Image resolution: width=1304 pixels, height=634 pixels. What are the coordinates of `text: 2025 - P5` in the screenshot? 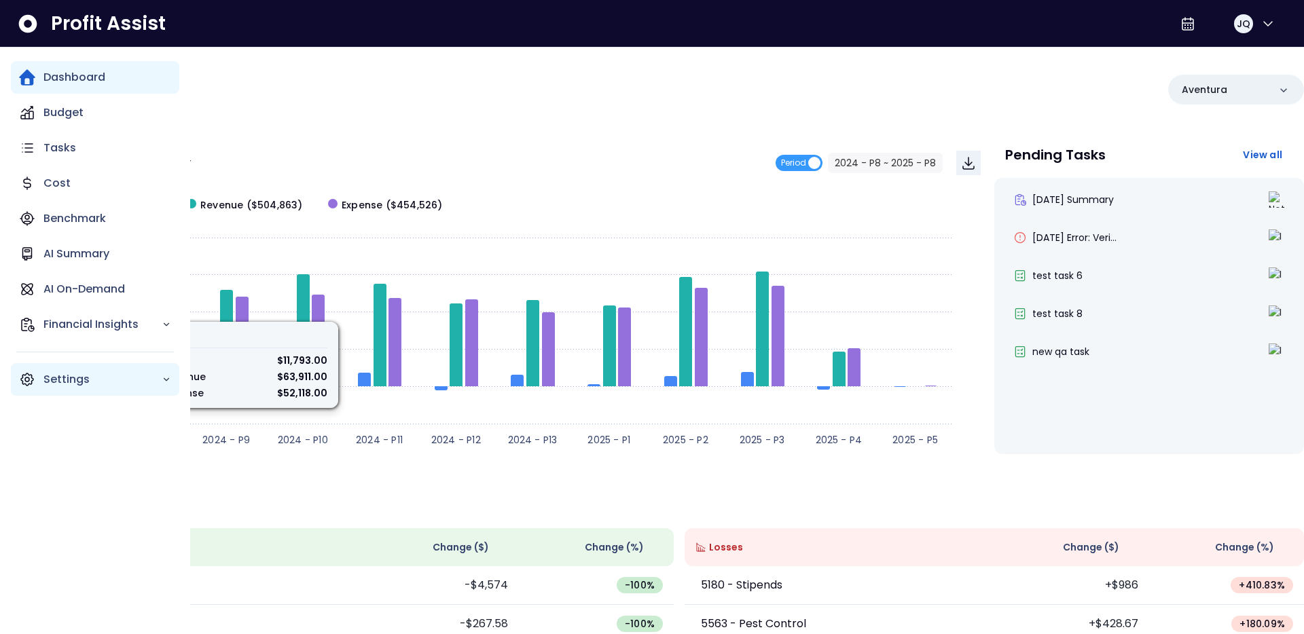 It's located at (915, 440).